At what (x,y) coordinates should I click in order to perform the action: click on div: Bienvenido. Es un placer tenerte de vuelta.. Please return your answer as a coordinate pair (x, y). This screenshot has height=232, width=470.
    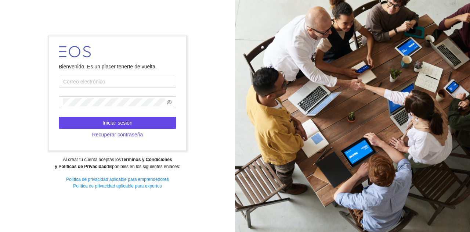
    Looking at the image, I should click on (118, 67).